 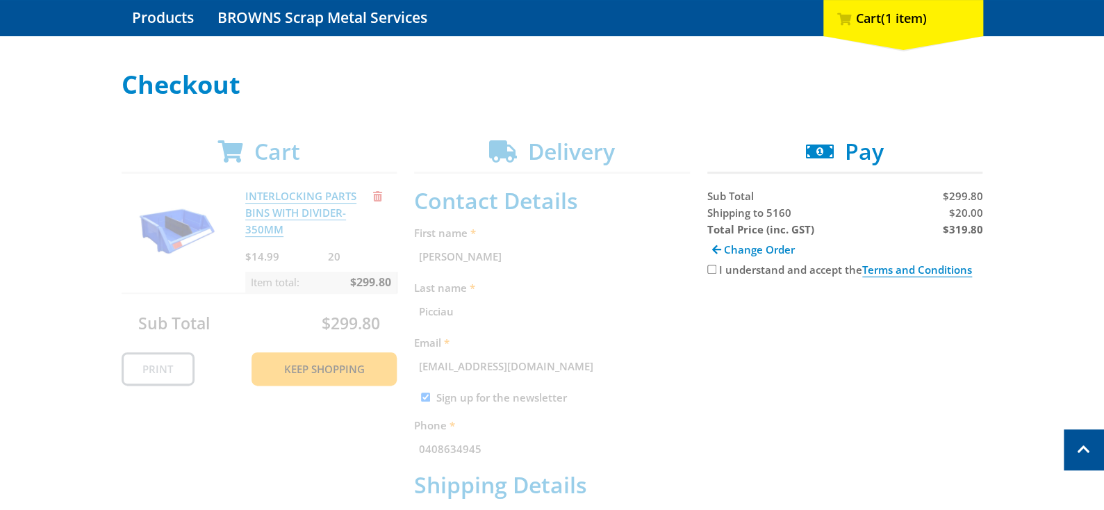 What do you see at coordinates (904, 18) in the screenshot?
I see `span: (1 item)` at bounding box center [904, 18].